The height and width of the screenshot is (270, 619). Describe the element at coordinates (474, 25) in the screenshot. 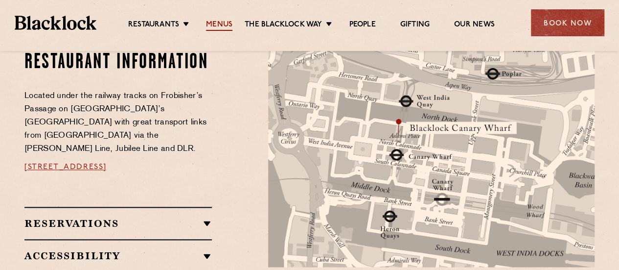

I see `a: Our News` at that location.